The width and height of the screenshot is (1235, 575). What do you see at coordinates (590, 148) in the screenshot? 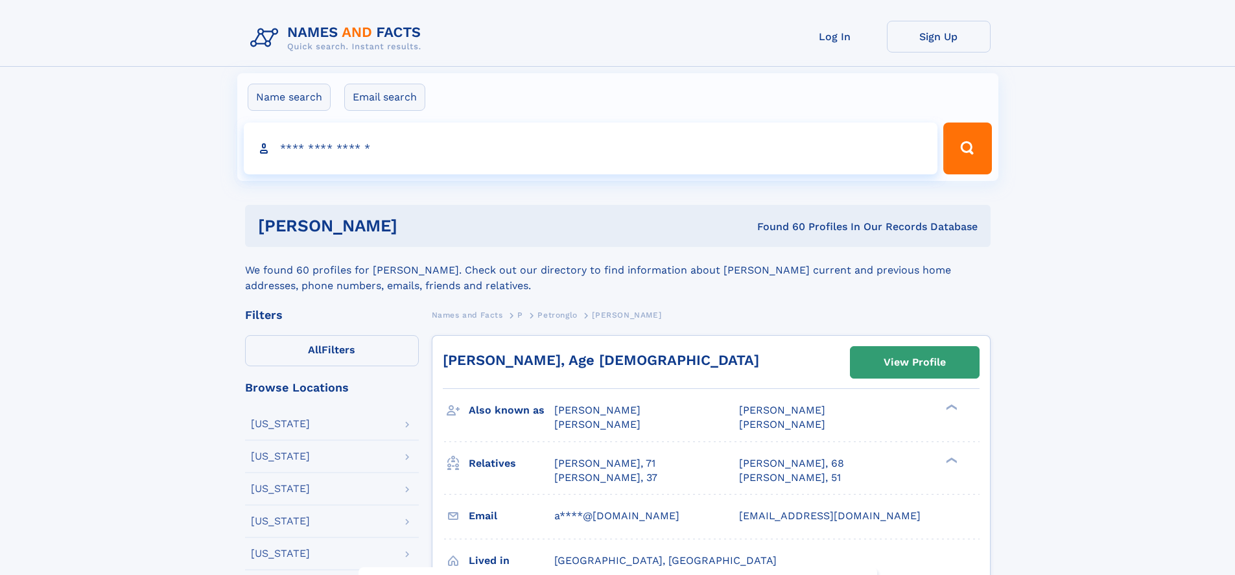
I see `input: search input` at bounding box center [590, 148].